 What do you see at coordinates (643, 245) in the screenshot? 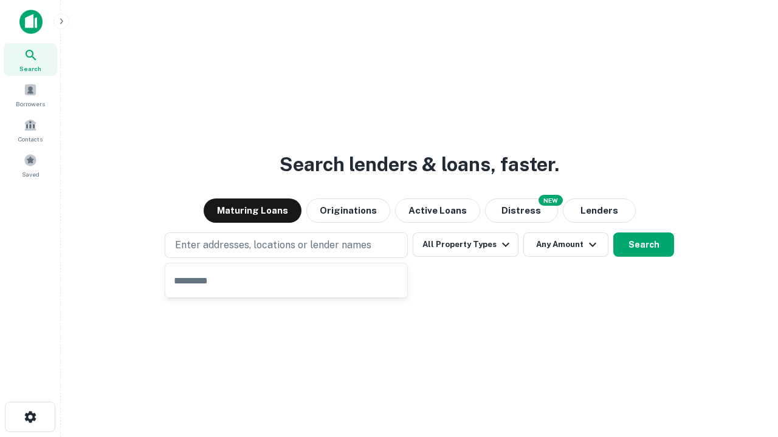
I see `button: Search` at bounding box center [643, 245].